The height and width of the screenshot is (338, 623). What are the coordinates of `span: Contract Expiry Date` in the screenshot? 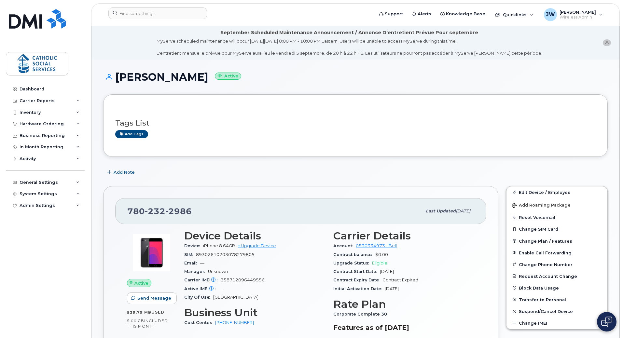 It's located at (358, 280).